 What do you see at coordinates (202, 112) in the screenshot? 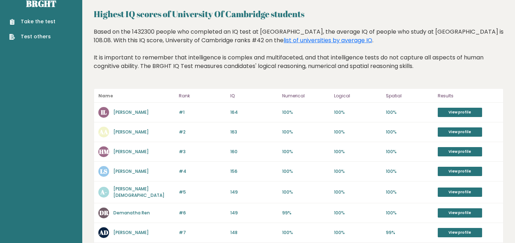
I see `p: #1` at bounding box center [202, 112].